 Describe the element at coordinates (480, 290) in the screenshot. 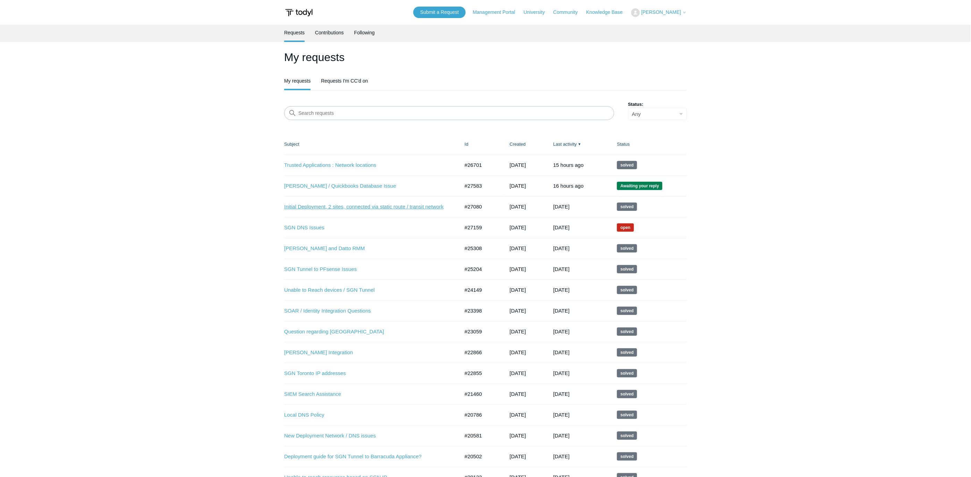

I see `td: #24149` at that location.